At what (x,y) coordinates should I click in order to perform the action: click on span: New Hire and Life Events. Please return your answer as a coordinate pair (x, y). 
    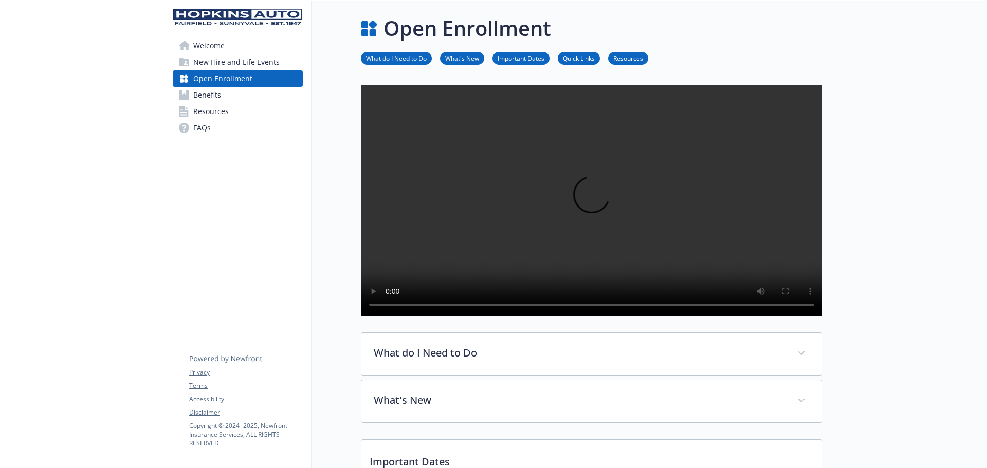
    Looking at the image, I should click on (236, 62).